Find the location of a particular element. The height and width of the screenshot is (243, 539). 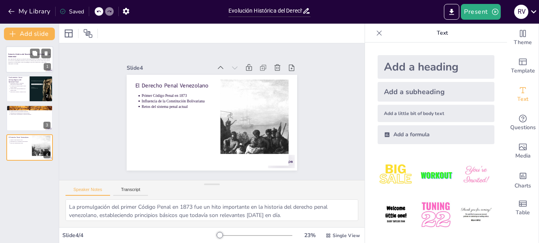

span: Single View is located at coordinates (346, 236).